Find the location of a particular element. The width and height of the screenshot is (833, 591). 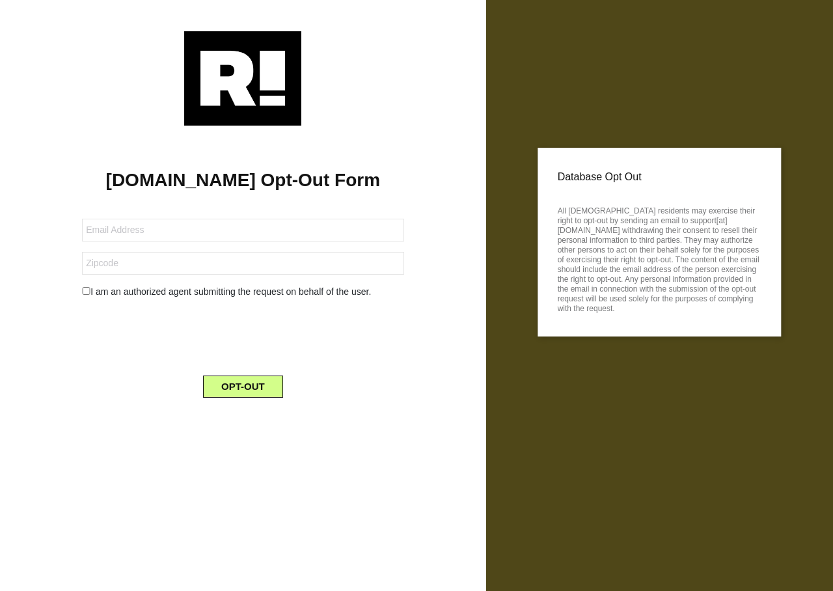

input: Zipcode is located at coordinates (243, 263).